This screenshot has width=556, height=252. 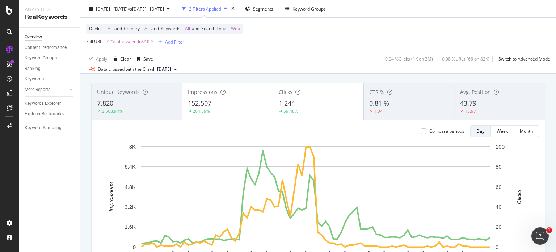 What do you see at coordinates (118, 92) in the screenshot?
I see `span: Unique Keywords` at bounding box center [118, 92].